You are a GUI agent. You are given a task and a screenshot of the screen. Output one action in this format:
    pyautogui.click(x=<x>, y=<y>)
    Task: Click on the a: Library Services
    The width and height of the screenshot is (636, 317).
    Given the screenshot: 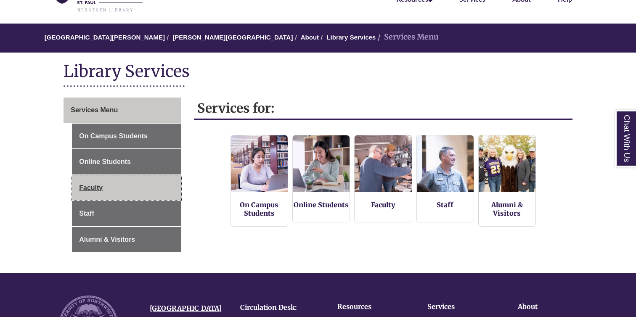 What is the action you would take?
    pyautogui.click(x=351, y=37)
    